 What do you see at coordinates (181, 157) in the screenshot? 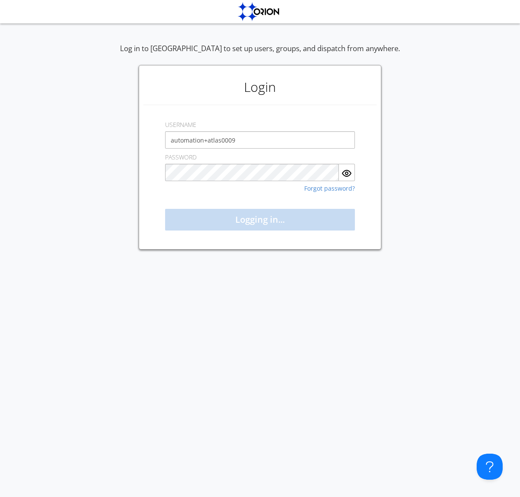
I see `label: PASSWORD` at bounding box center [181, 157].